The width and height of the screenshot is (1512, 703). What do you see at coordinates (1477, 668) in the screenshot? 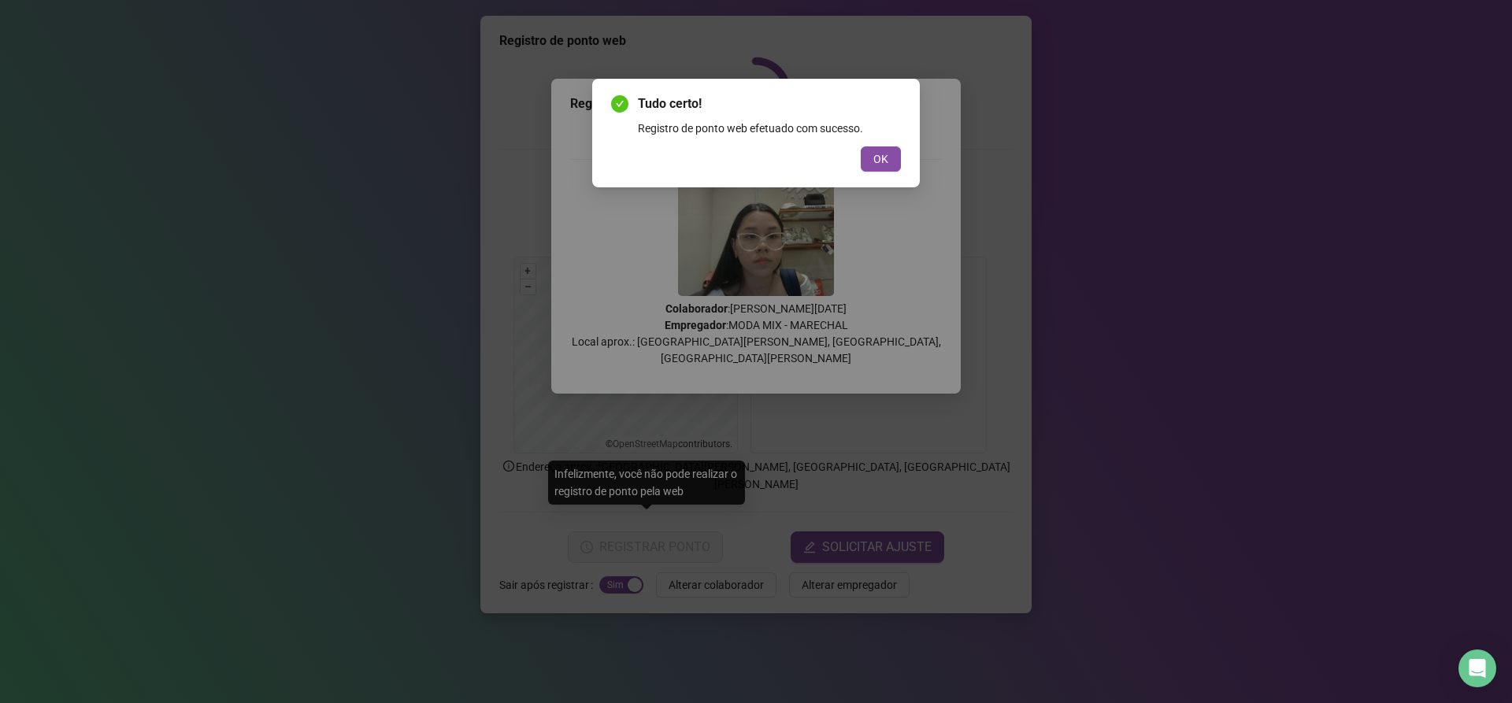
I see `div: Open Intercom Messenger` at bounding box center [1477, 668].